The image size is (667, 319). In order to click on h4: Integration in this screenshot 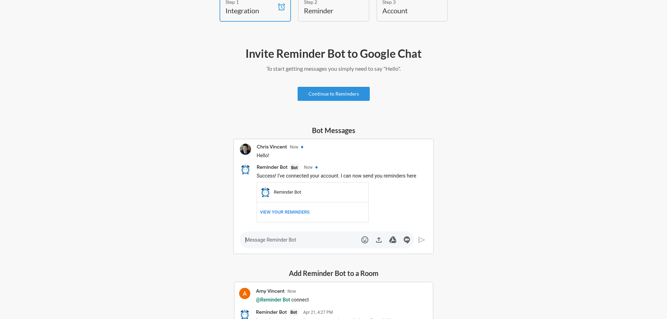, I will do `click(250, 10)`.